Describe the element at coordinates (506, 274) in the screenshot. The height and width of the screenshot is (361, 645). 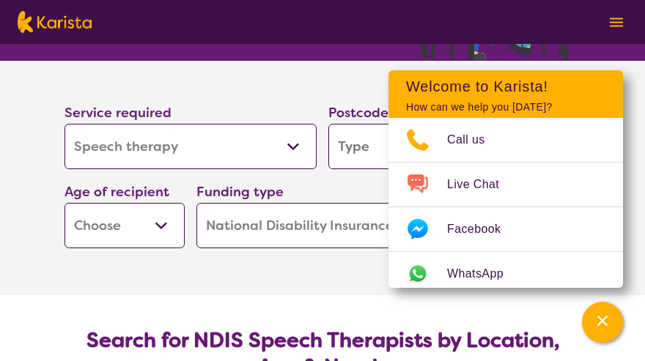
I see `a: Web link opens in a new tab.` at that location.